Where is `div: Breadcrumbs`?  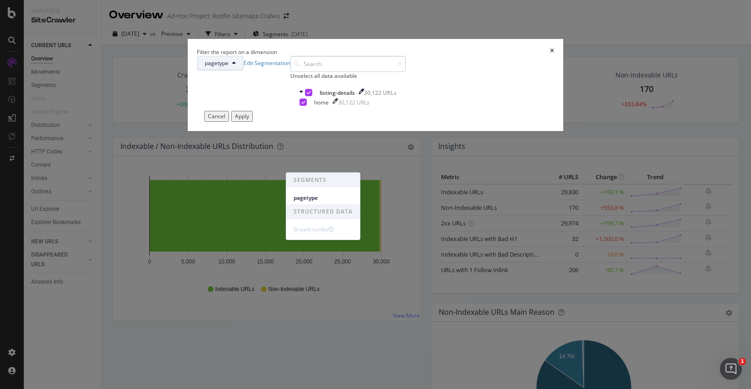
div: Breadcrumbs is located at coordinates (314, 229).